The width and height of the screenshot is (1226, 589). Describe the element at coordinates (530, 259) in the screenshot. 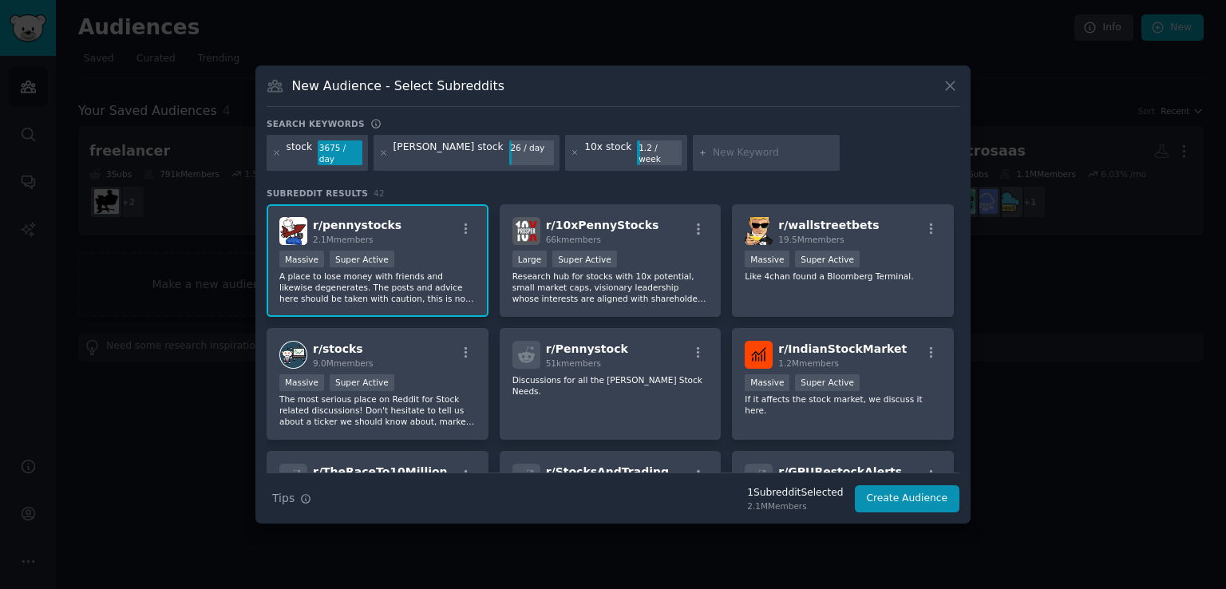

I see `div: Large` at that location.